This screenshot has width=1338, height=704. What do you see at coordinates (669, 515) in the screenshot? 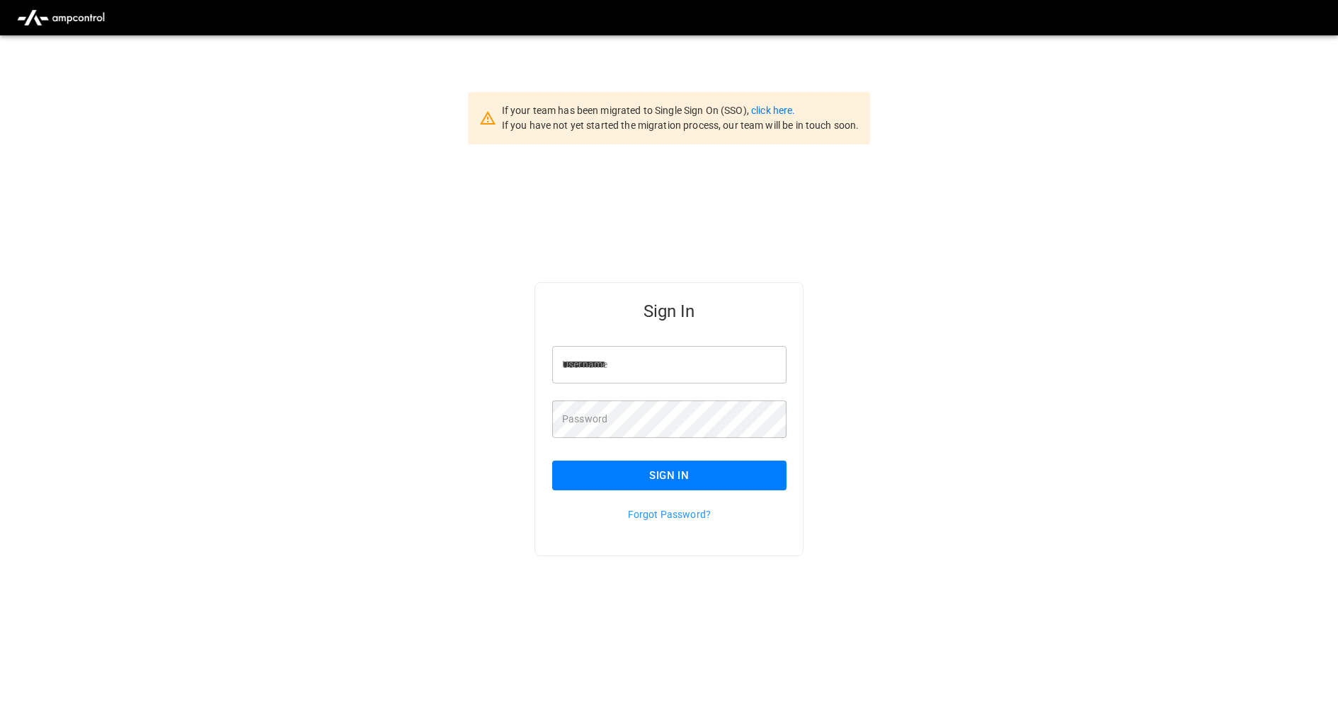
I see `p: Forgot Password?` at bounding box center [669, 515].